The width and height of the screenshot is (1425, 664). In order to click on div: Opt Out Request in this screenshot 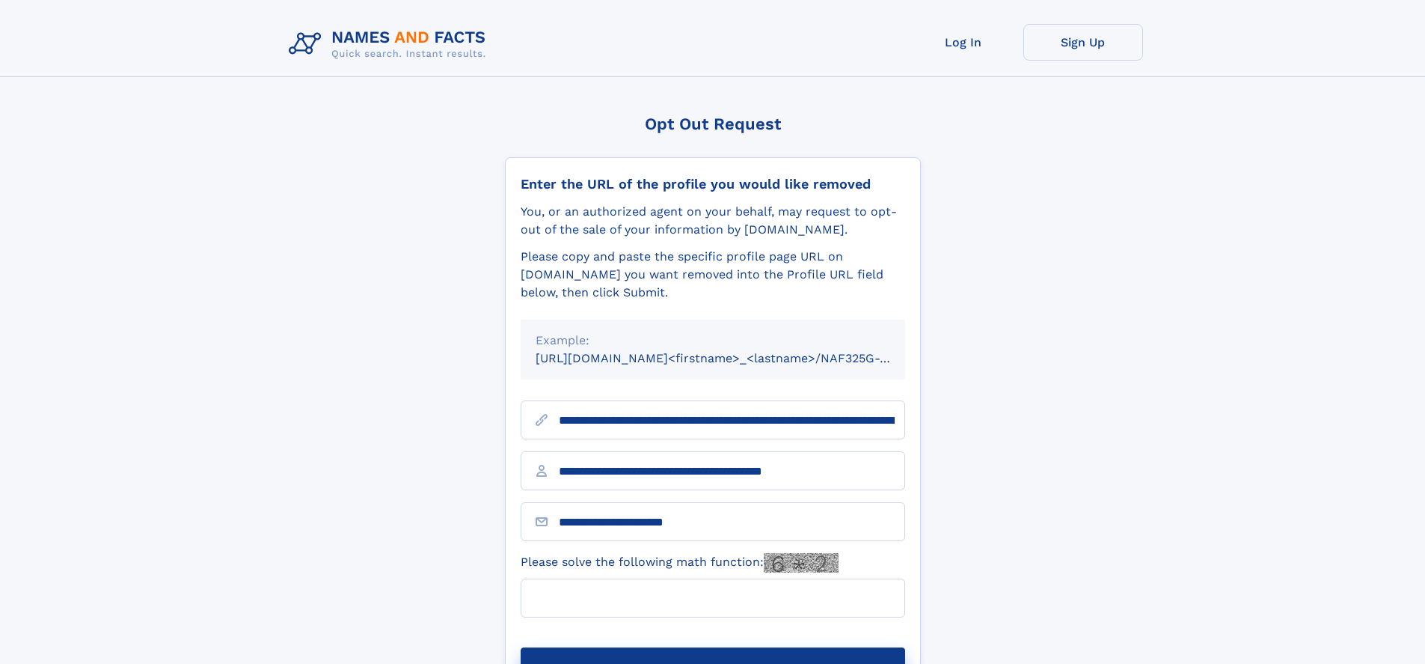, I will do `click(713, 123)`.